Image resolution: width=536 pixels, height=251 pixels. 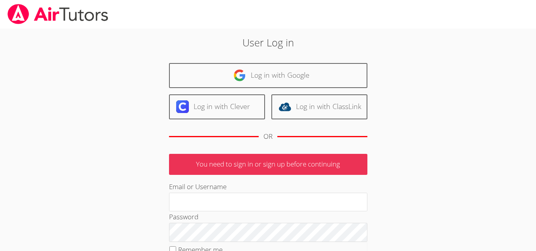 What do you see at coordinates (183, 107) in the screenshot?
I see `img: clever-logo-6eab21bc6e7a338710f1a6ff85c0baf02591cd810cc4098c63d3a4b26e2feb20.svg` at bounding box center [183, 107].